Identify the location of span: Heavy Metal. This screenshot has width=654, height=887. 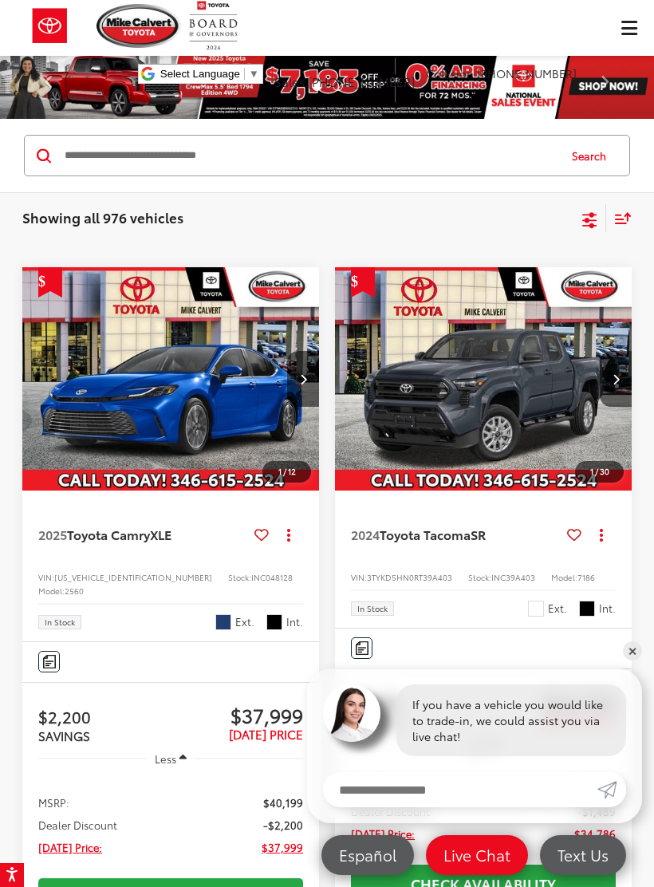
(223, 622).